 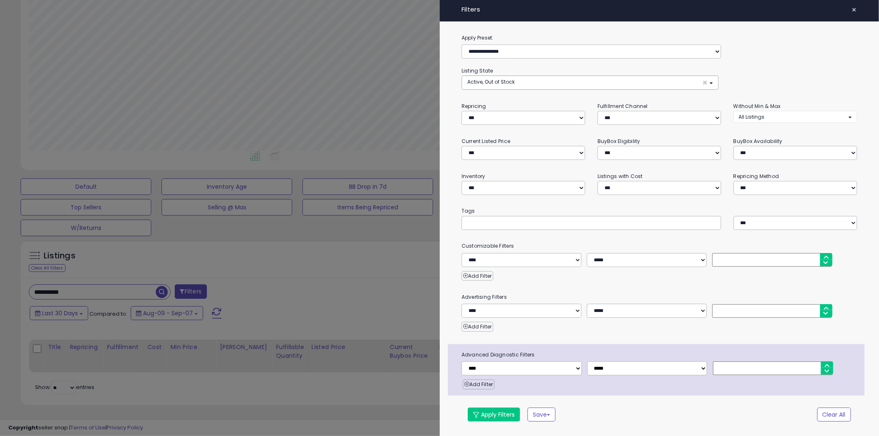 I want to click on small: Repricing Method, so click(x=756, y=176).